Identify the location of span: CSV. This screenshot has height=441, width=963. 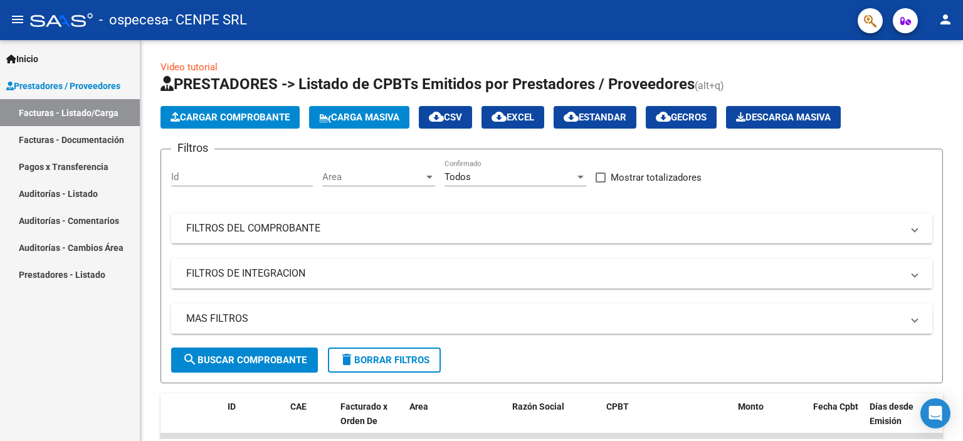
(445, 117).